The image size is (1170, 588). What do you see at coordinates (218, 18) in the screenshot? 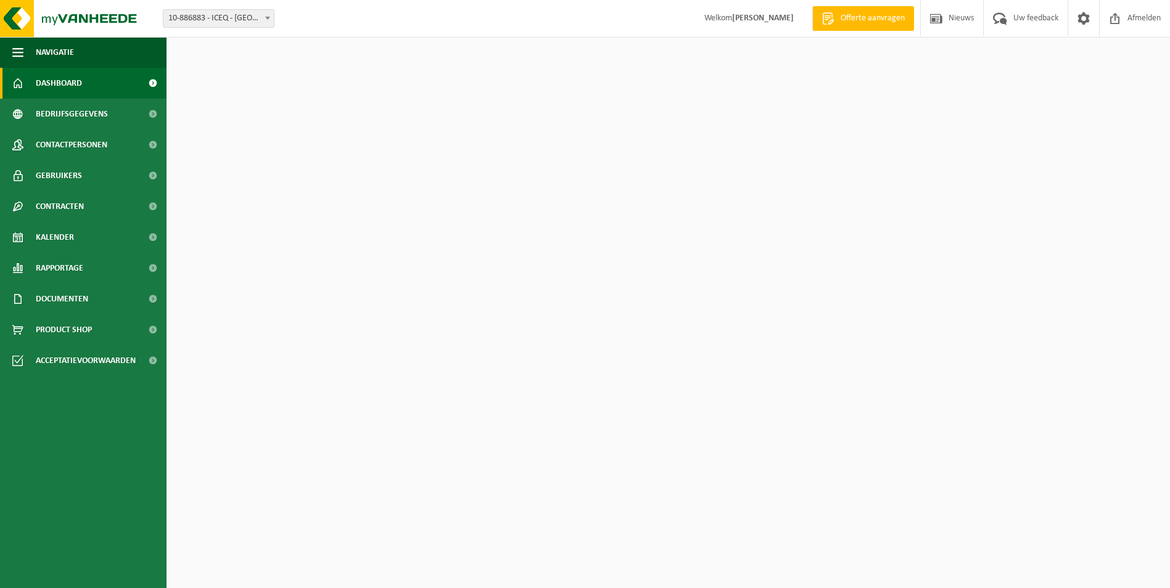
I see `span: 10-886883 - ICEQ - ESSEN` at bounding box center [218, 18].